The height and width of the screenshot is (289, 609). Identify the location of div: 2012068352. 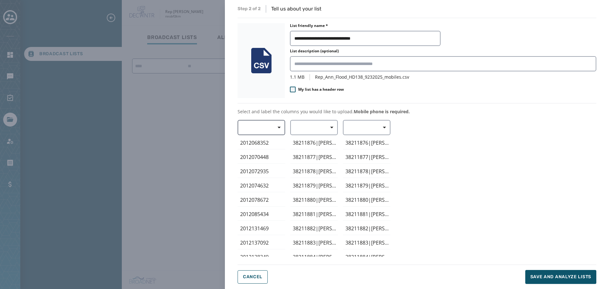
(261, 143).